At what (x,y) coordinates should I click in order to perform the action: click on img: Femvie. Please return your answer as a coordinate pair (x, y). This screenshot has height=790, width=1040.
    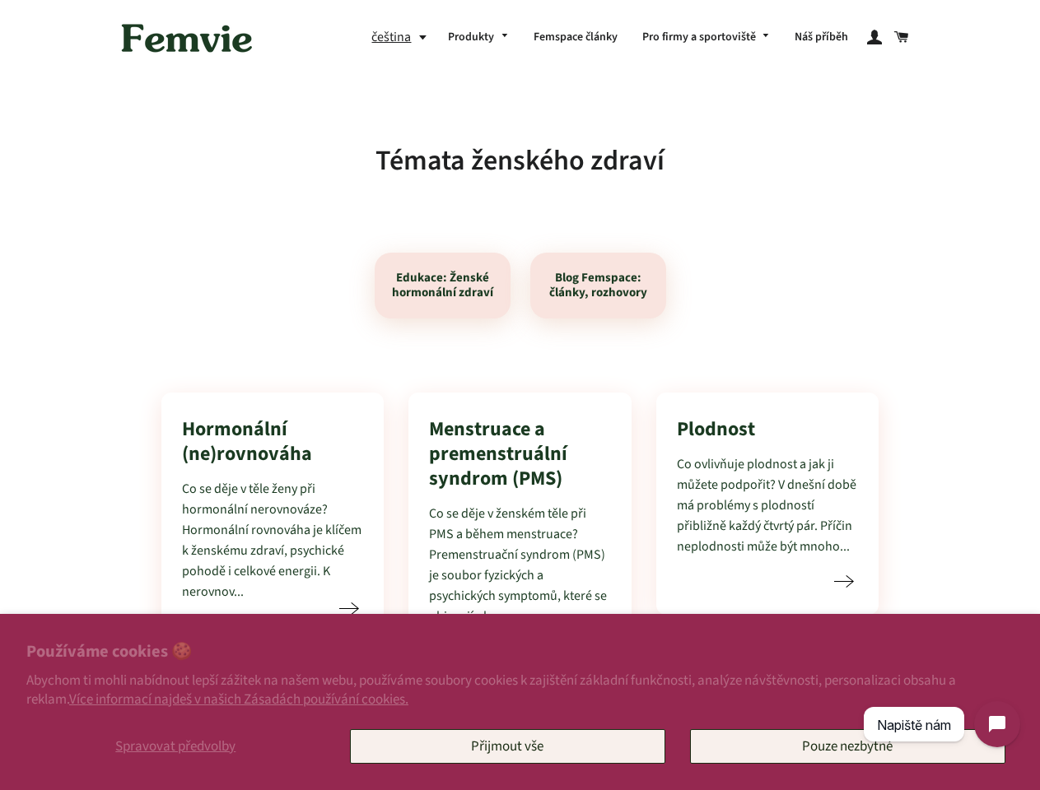
    Looking at the image, I should click on (187, 38).